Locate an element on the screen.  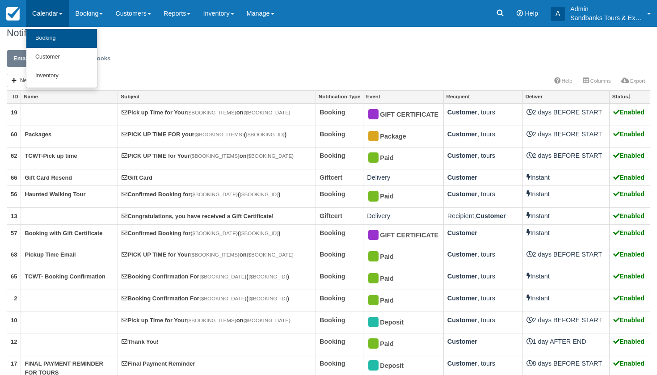
a: 10 is located at coordinates (14, 320).